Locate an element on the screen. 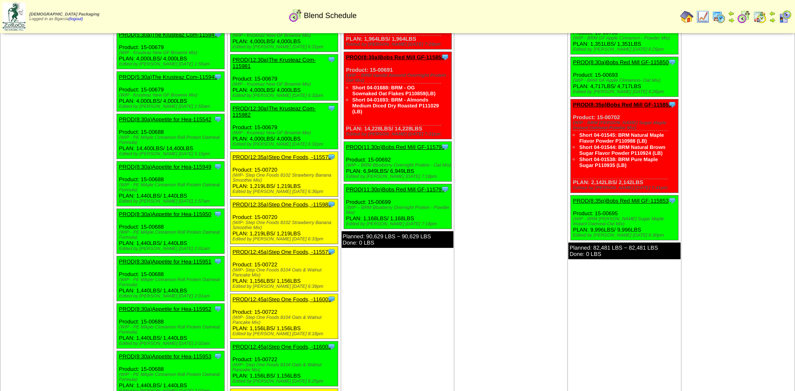 This screenshot has width=795, height=391. div: Product: 15-00693 PLAN: 4,717LBS / 4,717LBS is located at coordinates (625, 77).